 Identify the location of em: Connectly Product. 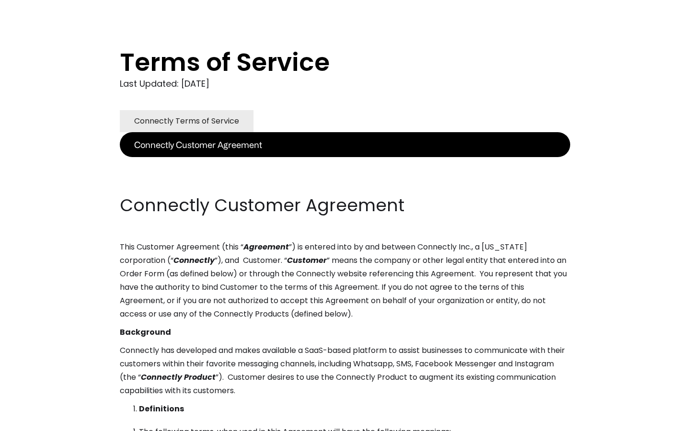
(178, 377).